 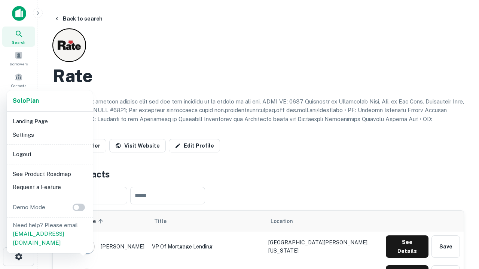 I want to click on strong: Solo Plan, so click(x=26, y=101).